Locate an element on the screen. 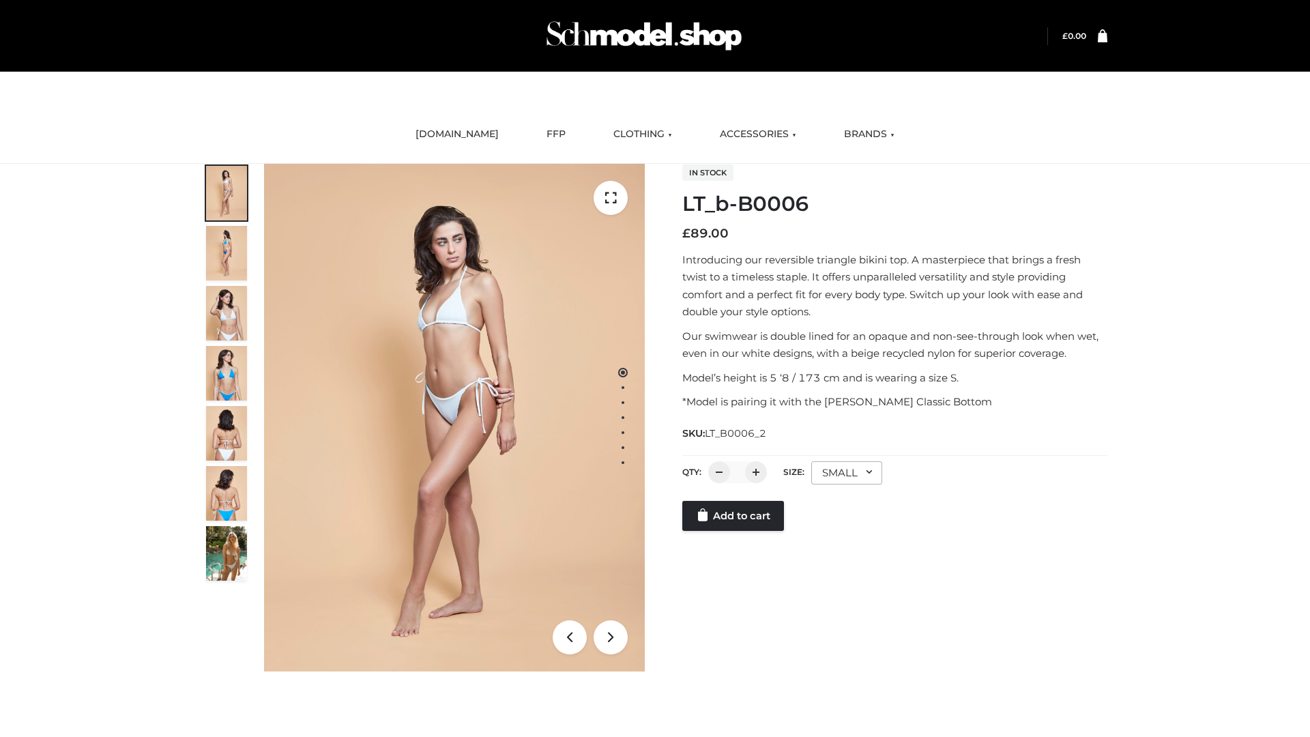  img: ArielClassicBikiniTop_CloudNine_AzureSky_OW114ECO_1-scaled.jpg is located at coordinates (226, 193).